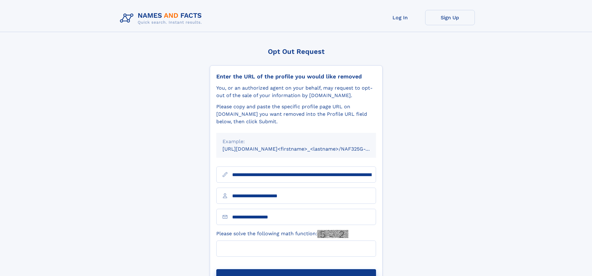 Image resolution: width=592 pixels, height=276 pixels. What do you see at coordinates (296, 142) in the screenshot?
I see `div: Example:` at bounding box center [296, 142].